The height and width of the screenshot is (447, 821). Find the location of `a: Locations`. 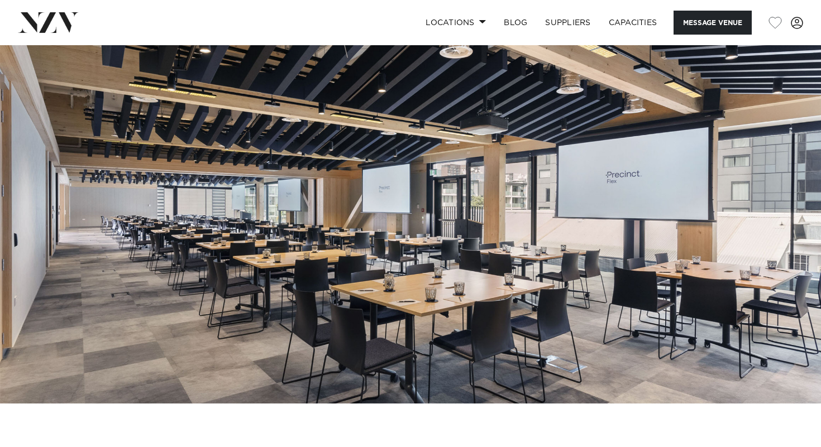

a: Locations is located at coordinates (456, 22).